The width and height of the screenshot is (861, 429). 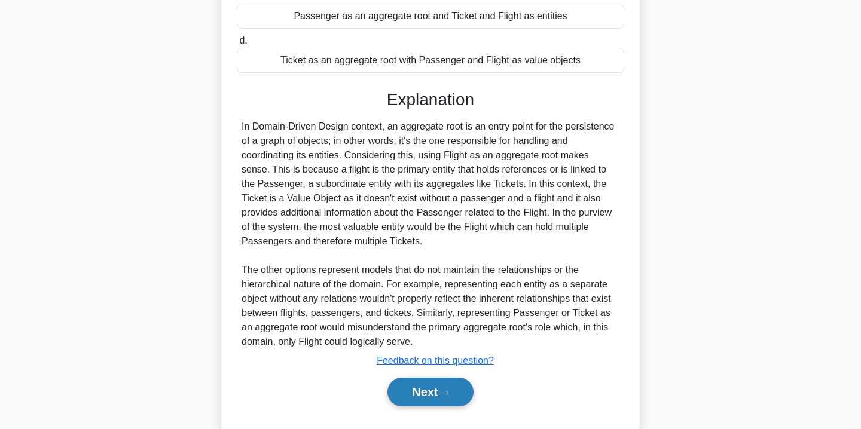 What do you see at coordinates (431, 60) in the screenshot?
I see `div: Ticket as an aggregate root with Passenger and Flight as value objects` at bounding box center [431, 60].